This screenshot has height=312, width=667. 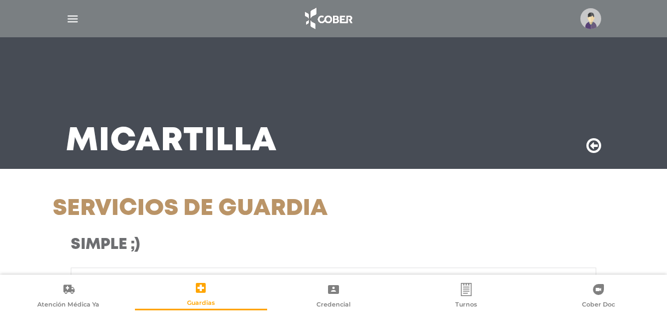 What do you see at coordinates (68, 306) in the screenshot?
I see `span: Atención Médica Ya` at bounding box center [68, 306].